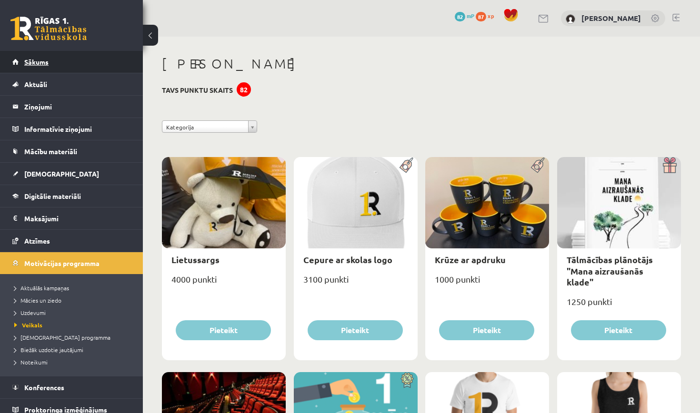 The height and width of the screenshot is (413, 700). Describe the element at coordinates (41, 288) in the screenshot. I see `span: Aktuālās kampaņas` at that location.